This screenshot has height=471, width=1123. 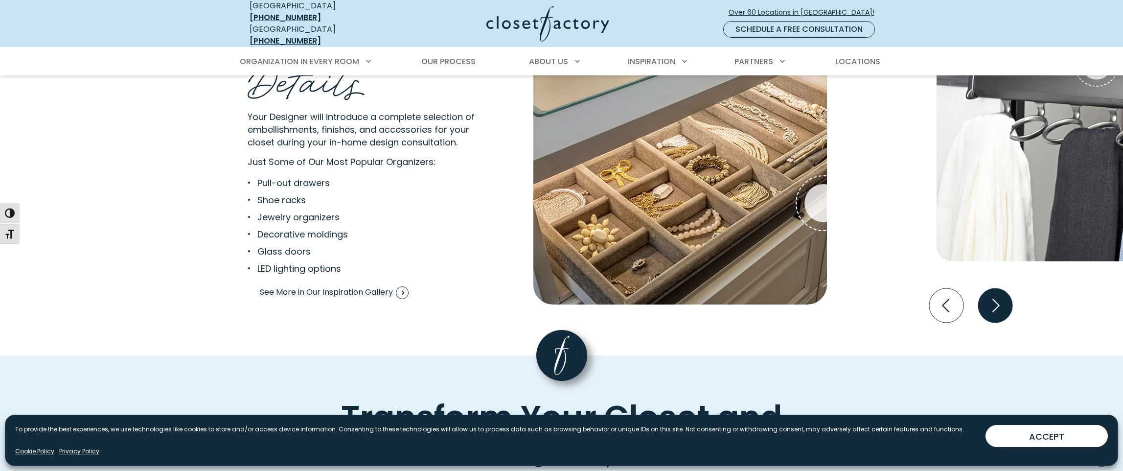 I want to click on span: Your Designer will introduce a complete selection of embellishments, finishes, and accessories fo..., so click(x=361, y=129).